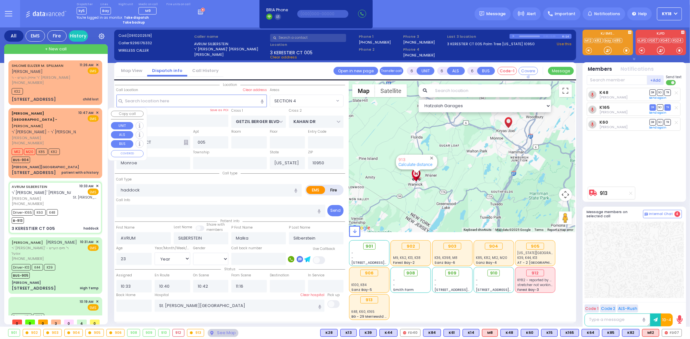 Image resolution: width=690 pixels, height=339 pixels. I want to click on span: M20, so click(29, 152).